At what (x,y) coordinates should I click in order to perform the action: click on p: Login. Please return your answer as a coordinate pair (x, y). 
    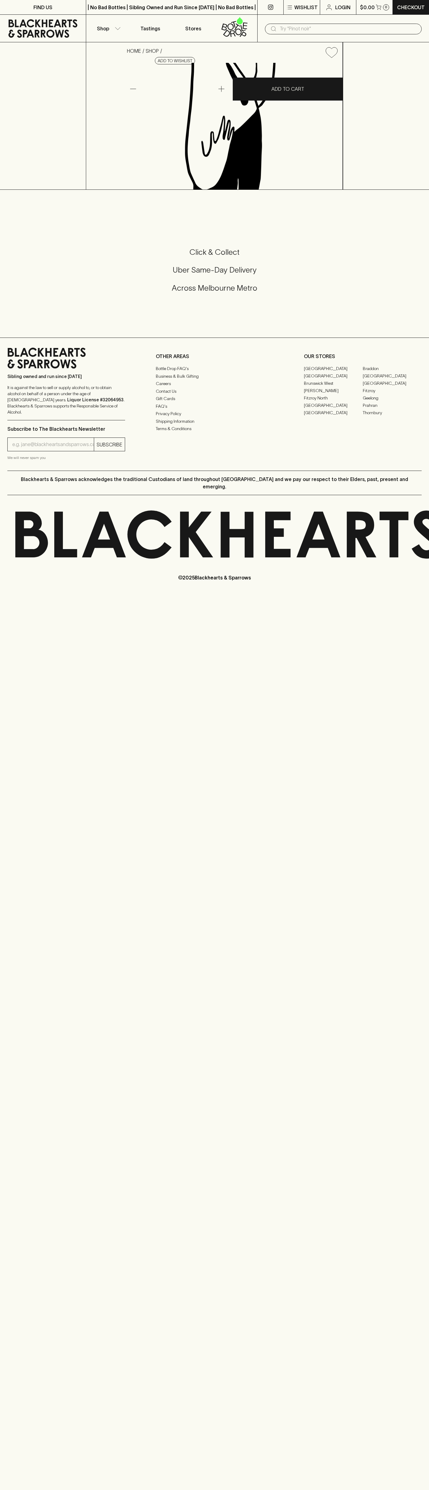
    Looking at the image, I should click on (343, 7).